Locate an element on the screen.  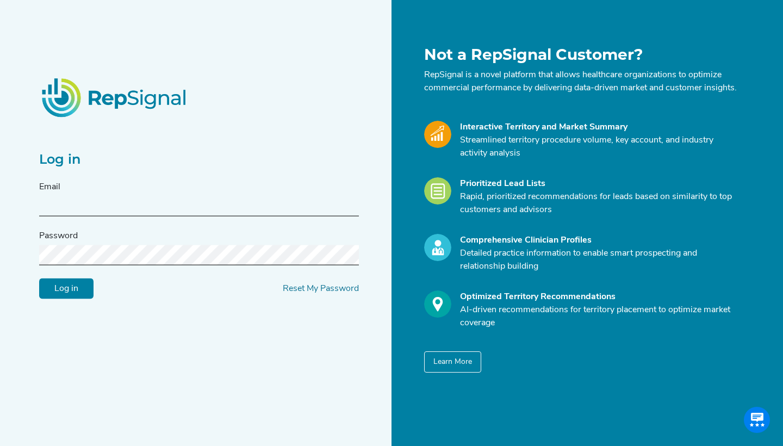
img: Leads_Icon.28e8c528.svg is located at coordinates (438, 191).